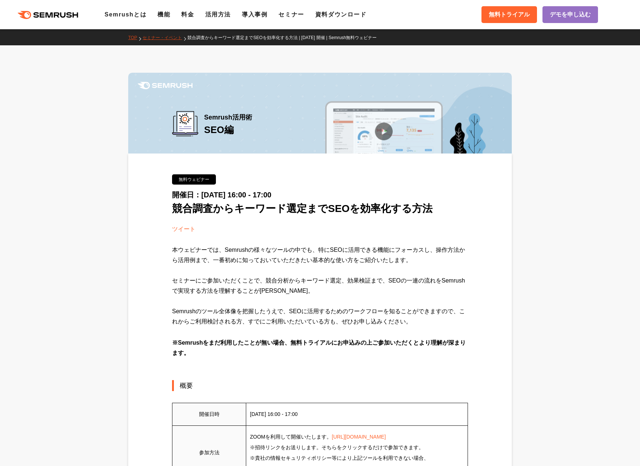 This screenshot has height=466, width=640. I want to click on a: ツイート, so click(184, 229).